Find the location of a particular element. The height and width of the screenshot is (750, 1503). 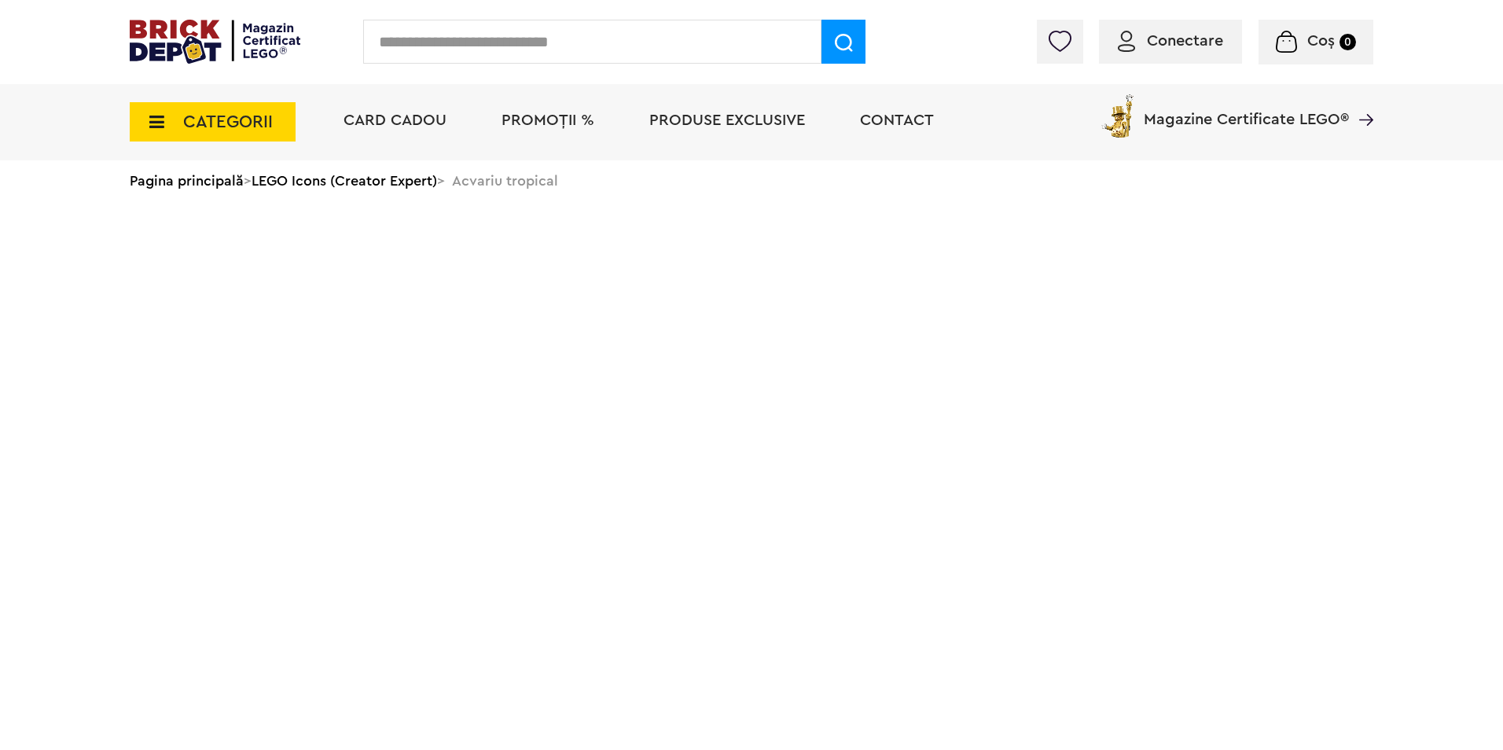

a: Magazine Certificate LEGO® is located at coordinates (1361, 99).